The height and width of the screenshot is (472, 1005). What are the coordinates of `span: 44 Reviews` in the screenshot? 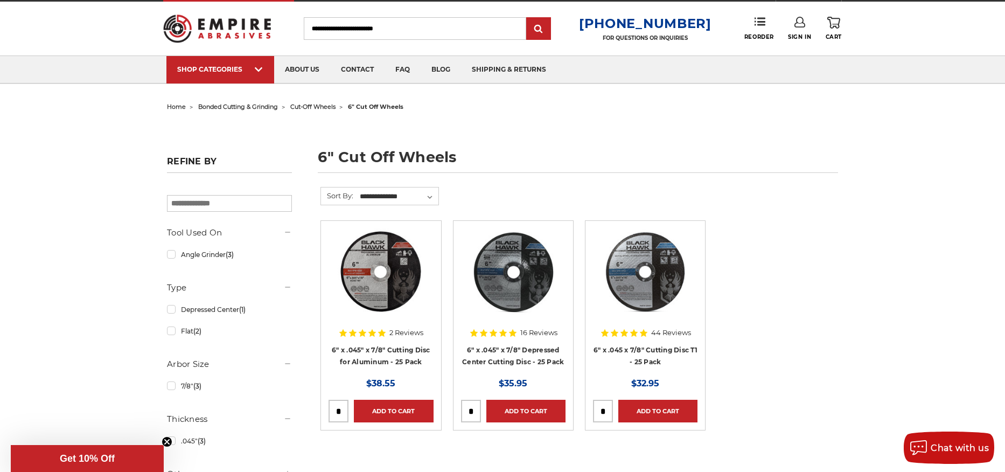 It's located at (671, 332).